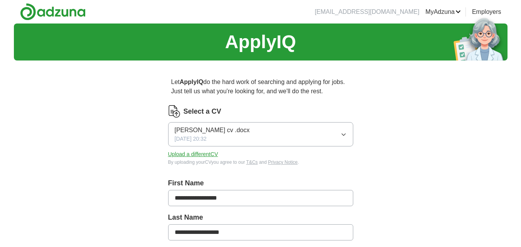  Describe the element at coordinates (261, 217) in the screenshot. I see `label: Last Name` at that location.